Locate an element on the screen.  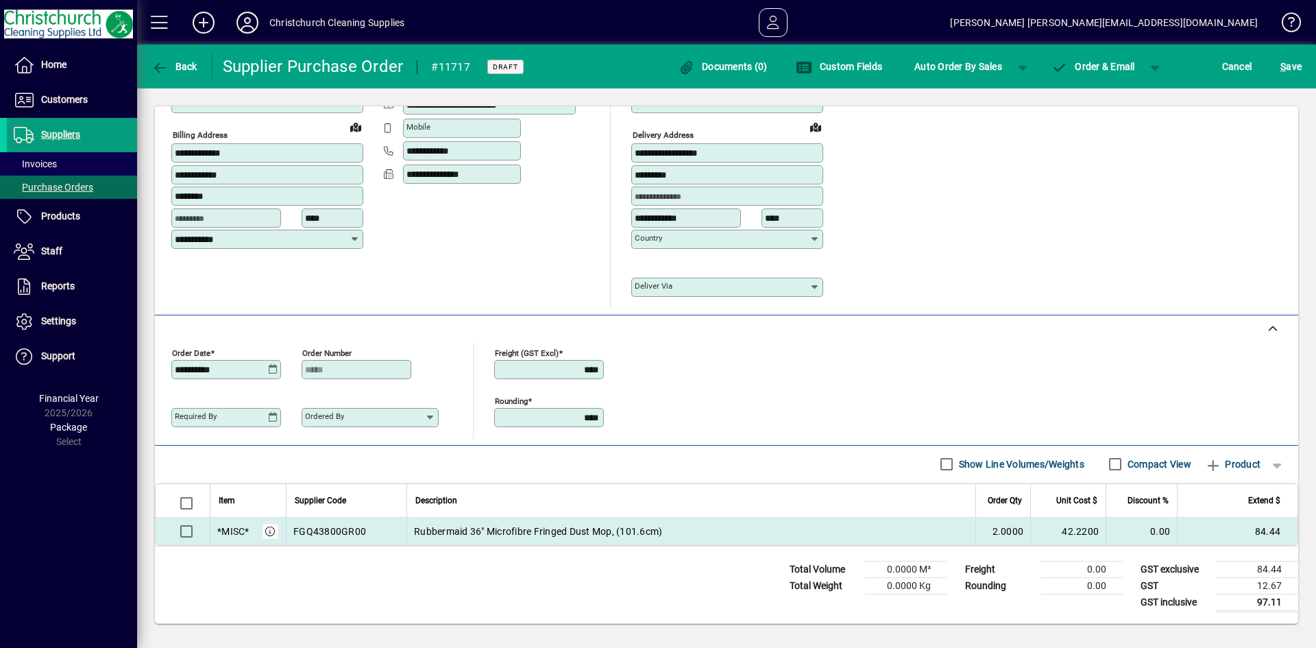
mat-label: Order date is located at coordinates (191, 352).